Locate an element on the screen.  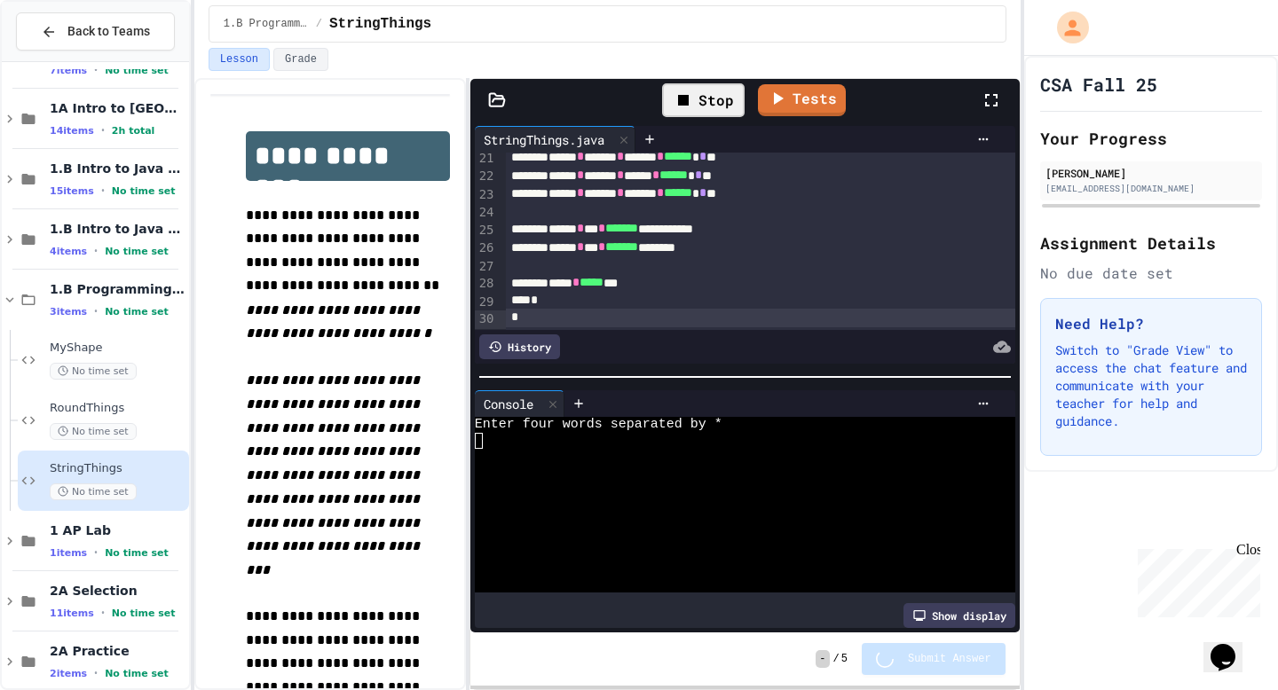
div: 25 is located at coordinates (485, 231).